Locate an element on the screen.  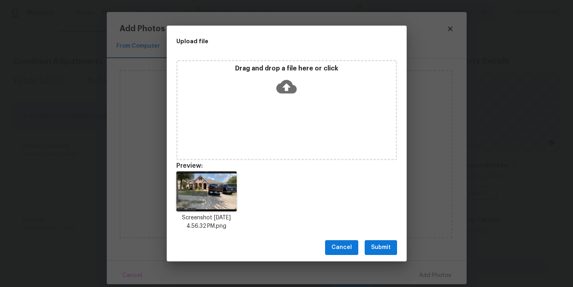
button: Submit is located at coordinates (381, 247).